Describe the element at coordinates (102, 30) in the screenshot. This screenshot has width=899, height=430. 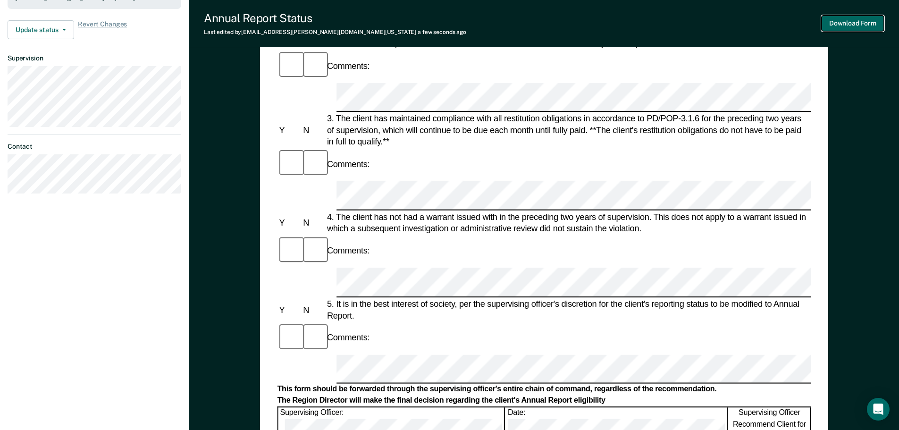
I see `span: Revert Changes` at that location.